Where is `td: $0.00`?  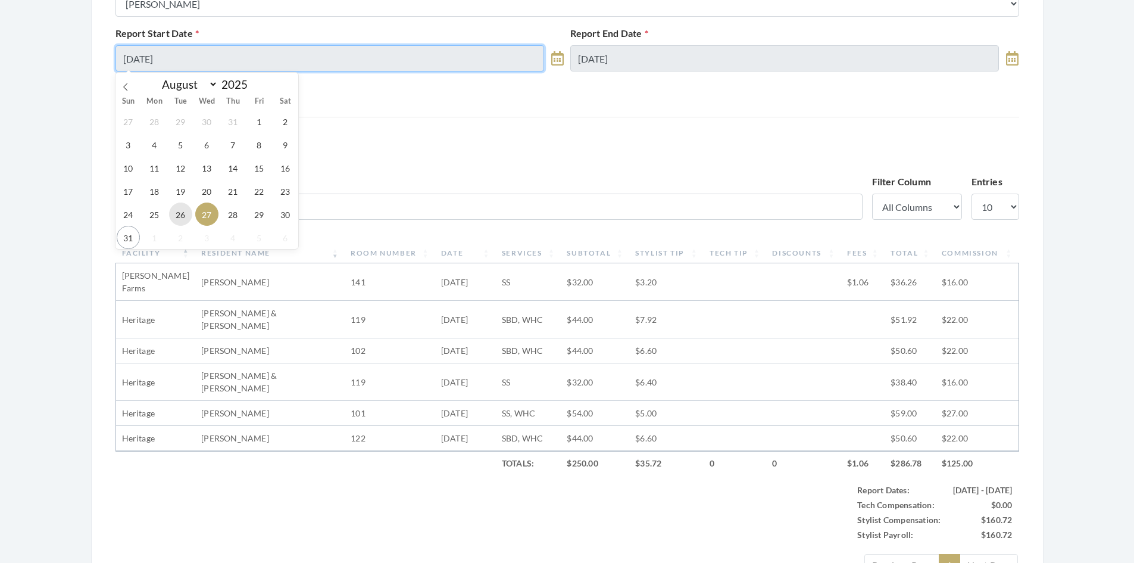
td: $0.00 is located at coordinates (983, 504).